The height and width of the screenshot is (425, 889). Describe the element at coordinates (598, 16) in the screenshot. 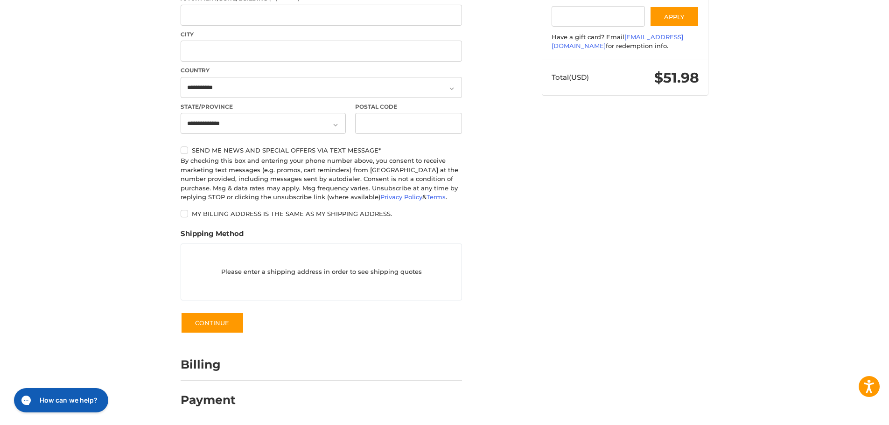

I see `input: Gift Certificate or Coupon Code` at that location.